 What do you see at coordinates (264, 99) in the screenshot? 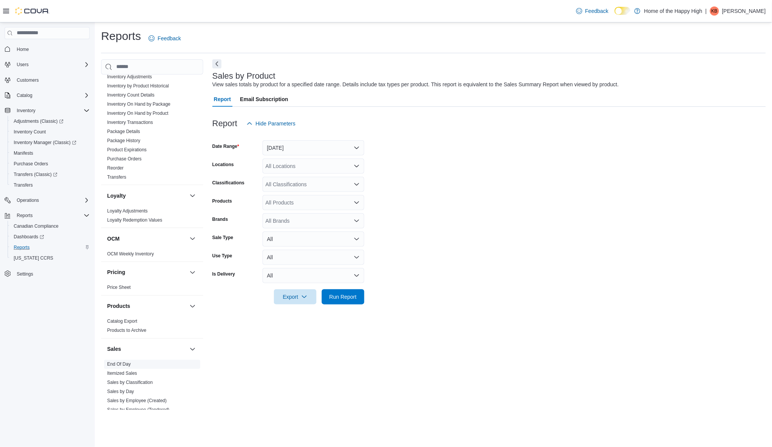
I see `span: Email Subscription` at bounding box center [264, 99].